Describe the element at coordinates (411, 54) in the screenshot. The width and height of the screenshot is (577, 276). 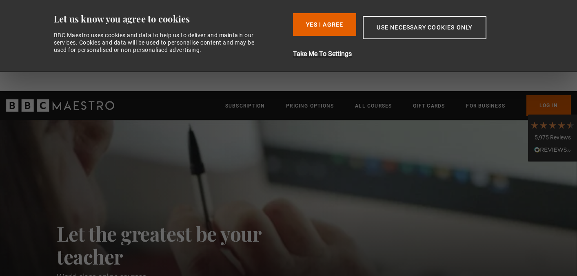
I see `button: Take Me To Settings` at that location.